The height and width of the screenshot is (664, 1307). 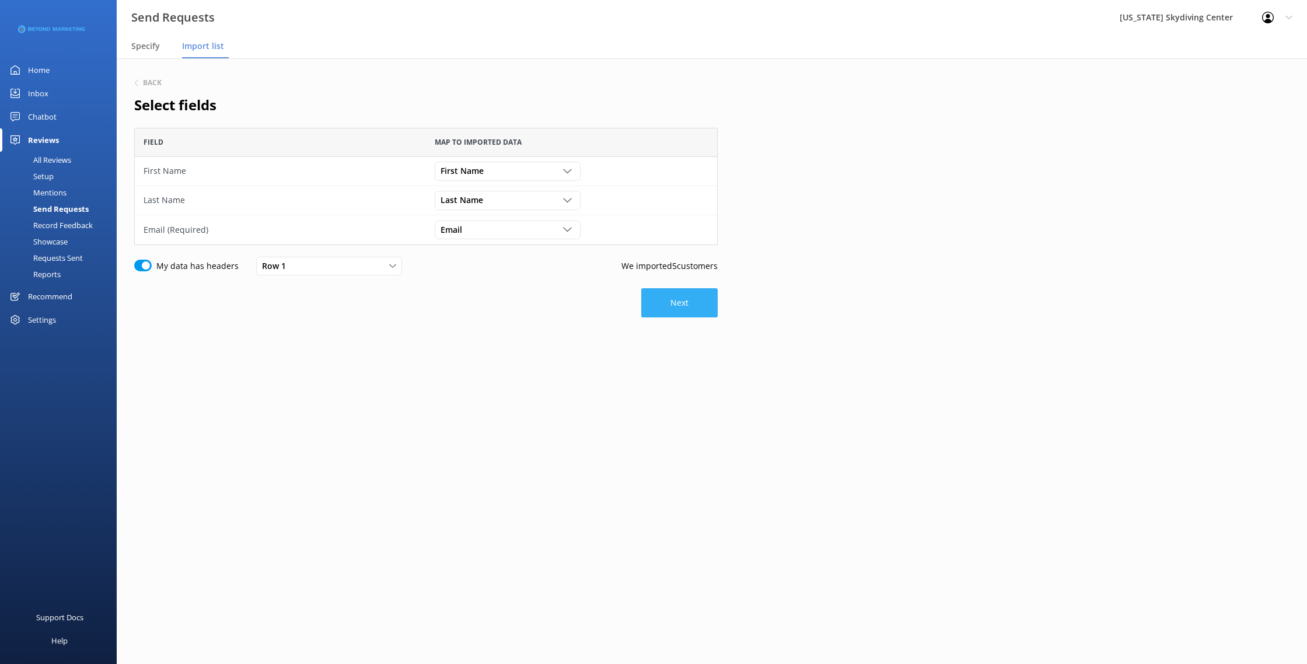 I want to click on button: Back, so click(x=148, y=83).